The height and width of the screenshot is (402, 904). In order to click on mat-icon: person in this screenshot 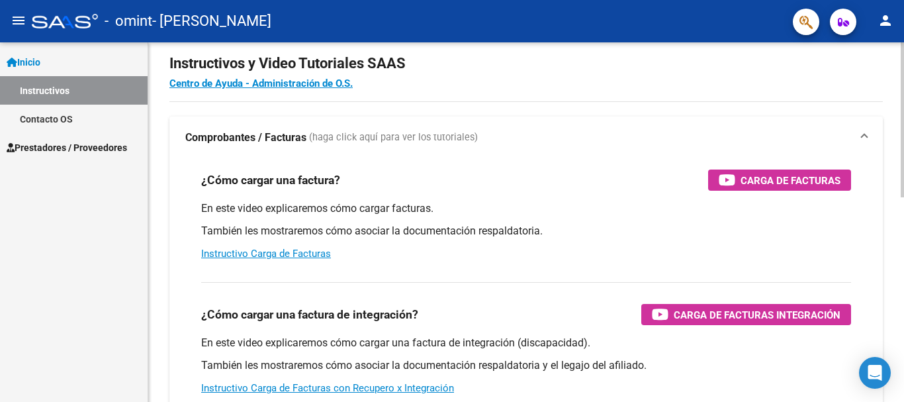, I will do `click(885, 21)`.